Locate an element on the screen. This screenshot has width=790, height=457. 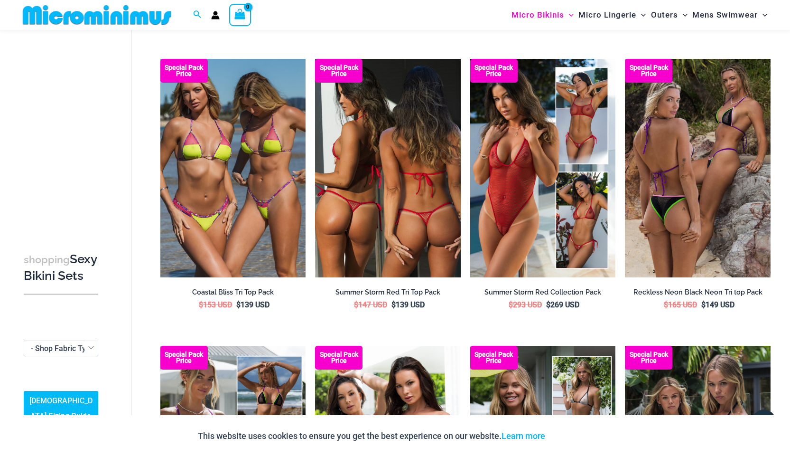
h2: Reckless Neon Black Neon Tri top Pack is located at coordinates (698, 292).